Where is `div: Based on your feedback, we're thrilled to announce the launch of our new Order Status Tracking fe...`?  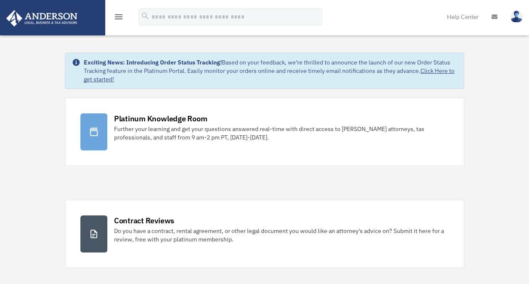
div: Based on your feedback, we're thrilled to announce the launch of our new Order Status Tracking fe... is located at coordinates (271, 71).